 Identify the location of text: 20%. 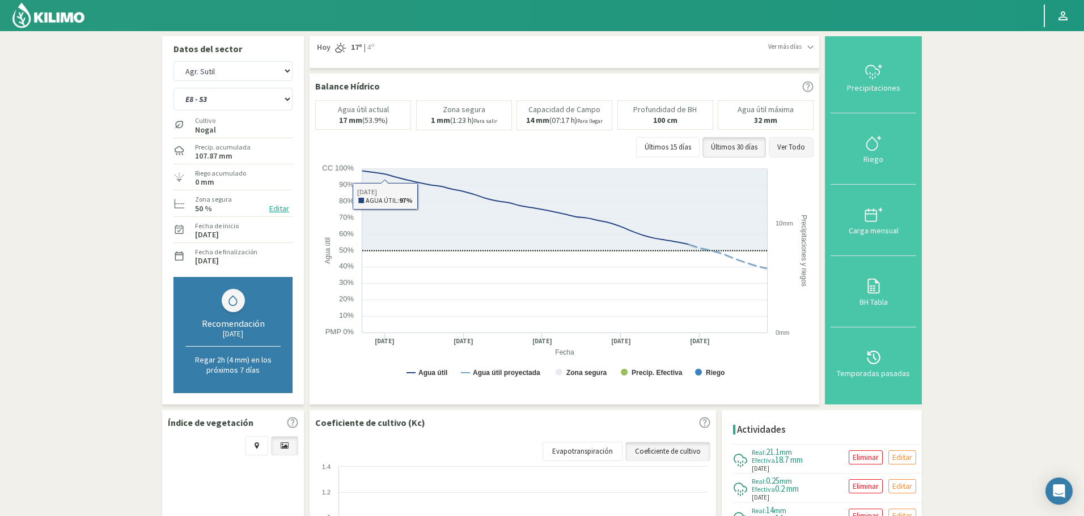
(346, 299).